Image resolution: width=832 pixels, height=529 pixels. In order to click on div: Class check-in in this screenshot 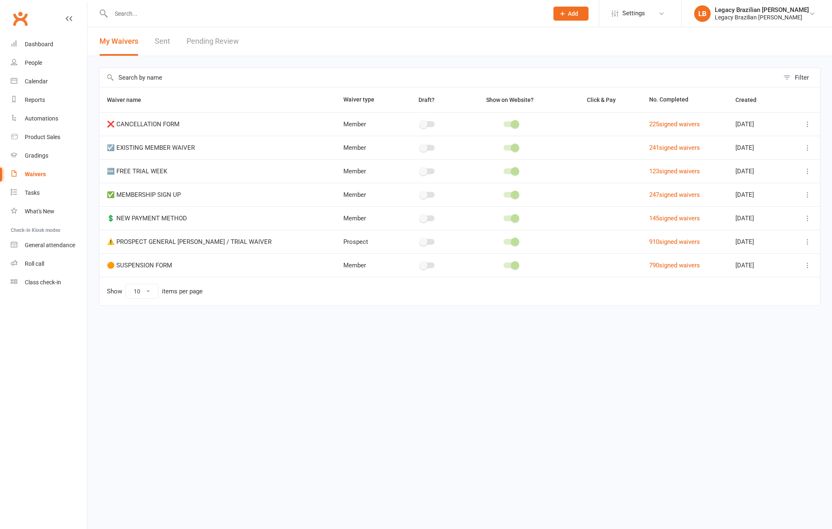, I will do `click(43, 282)`.